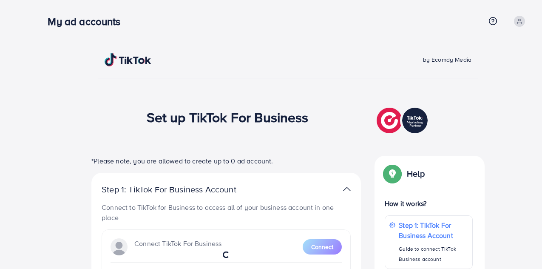  I want to click on p: Guide to connect TikTok Business account, so click(433, 254).